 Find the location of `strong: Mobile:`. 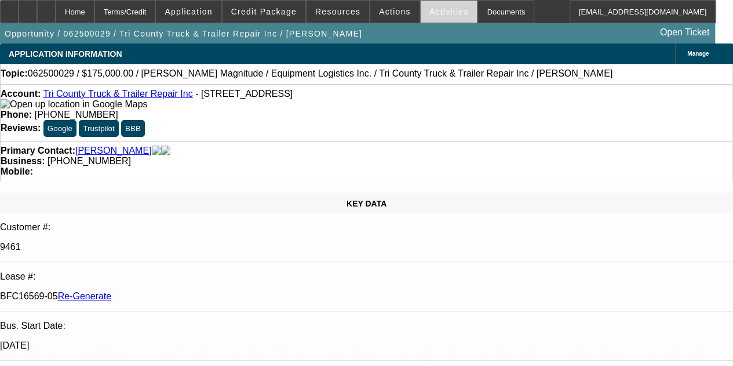

strong: Mobile: is located at coordinates (17, 171).